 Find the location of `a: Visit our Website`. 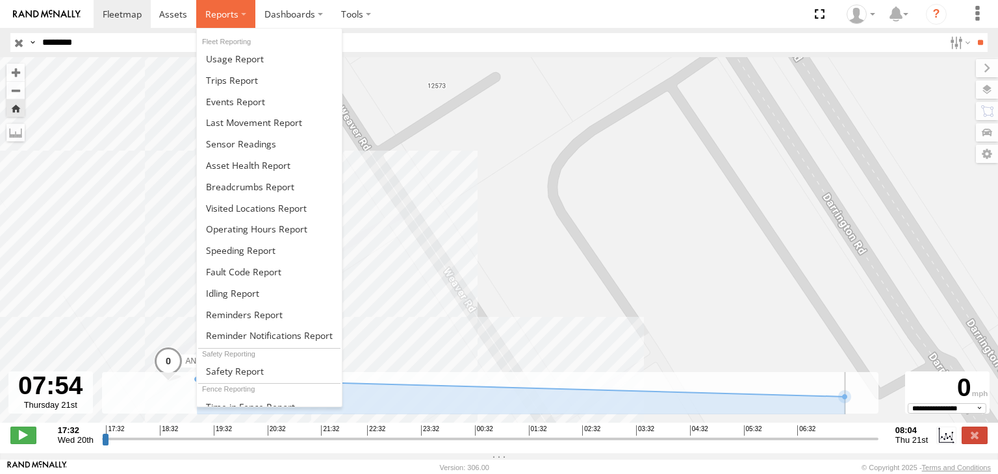

a: Visit our Website is located at coordinates (37, 468).